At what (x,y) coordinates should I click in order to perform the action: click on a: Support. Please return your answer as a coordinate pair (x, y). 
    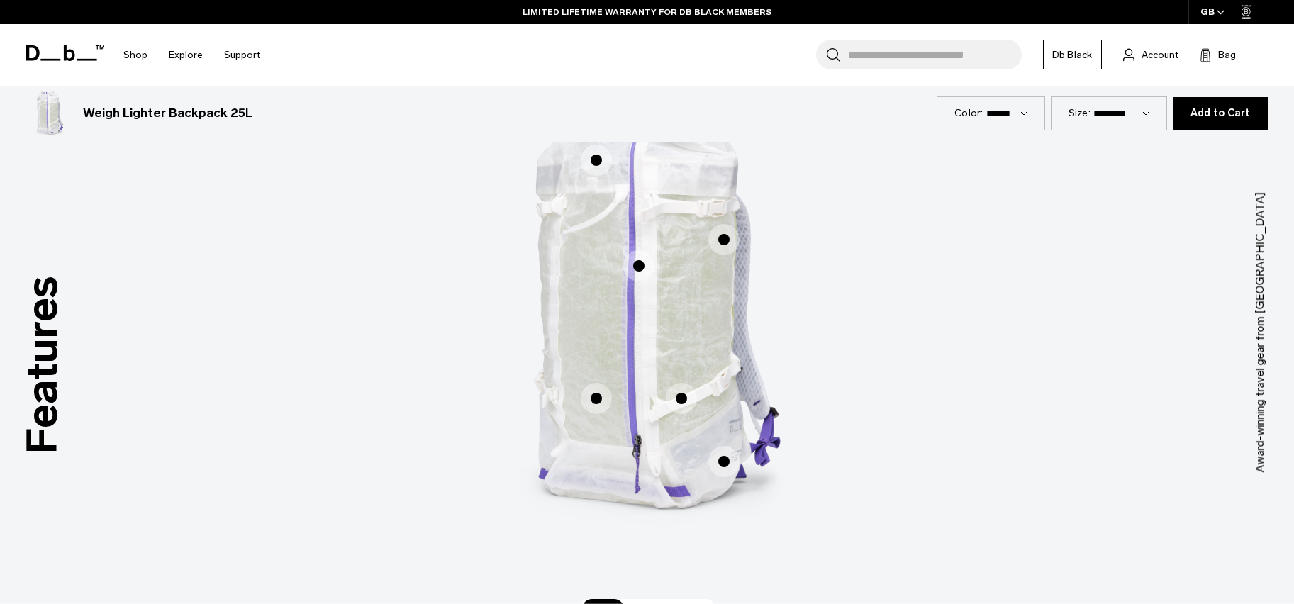
    Looking at the image, I should click on (242, 55).